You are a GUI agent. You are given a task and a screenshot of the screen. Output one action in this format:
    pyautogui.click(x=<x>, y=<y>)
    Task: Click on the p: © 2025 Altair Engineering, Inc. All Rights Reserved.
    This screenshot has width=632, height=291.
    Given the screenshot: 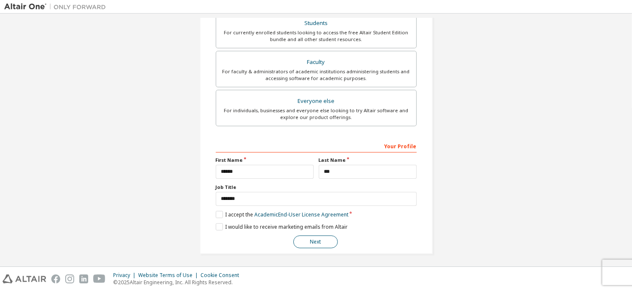 What is the action you would take?
    pyautogui.click(x=178, y=282)
    